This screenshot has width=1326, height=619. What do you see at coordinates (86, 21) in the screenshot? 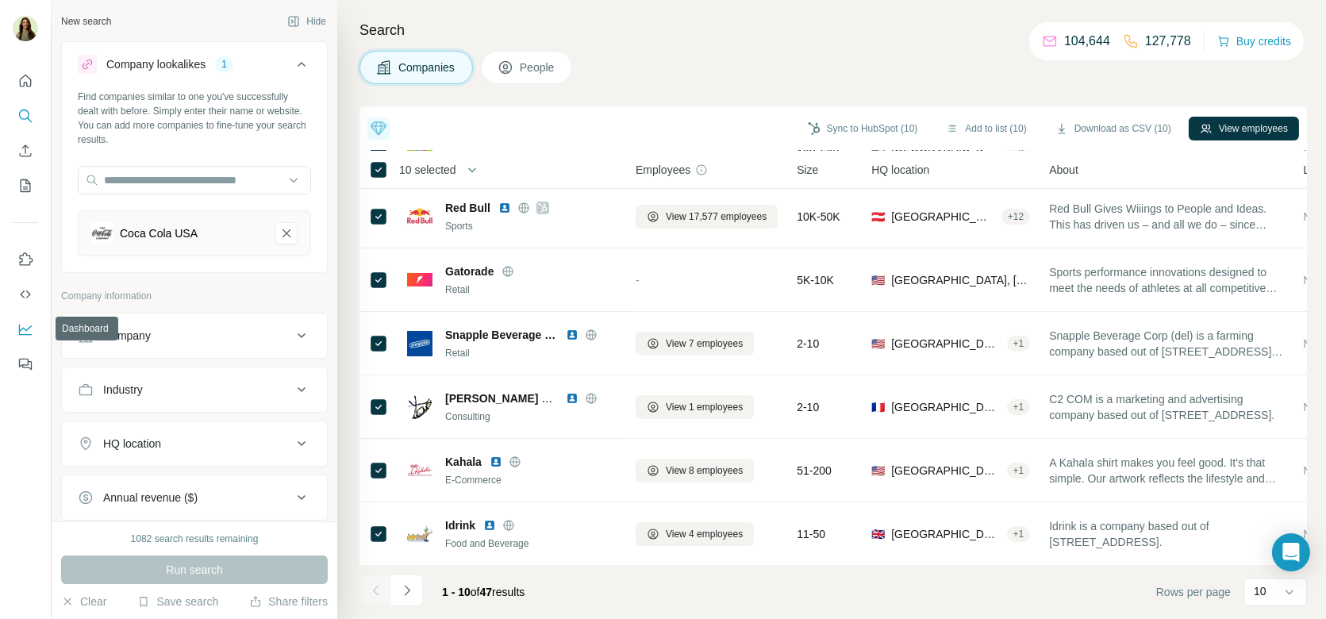
I see `div: New search` at bounding box center [86, 21].